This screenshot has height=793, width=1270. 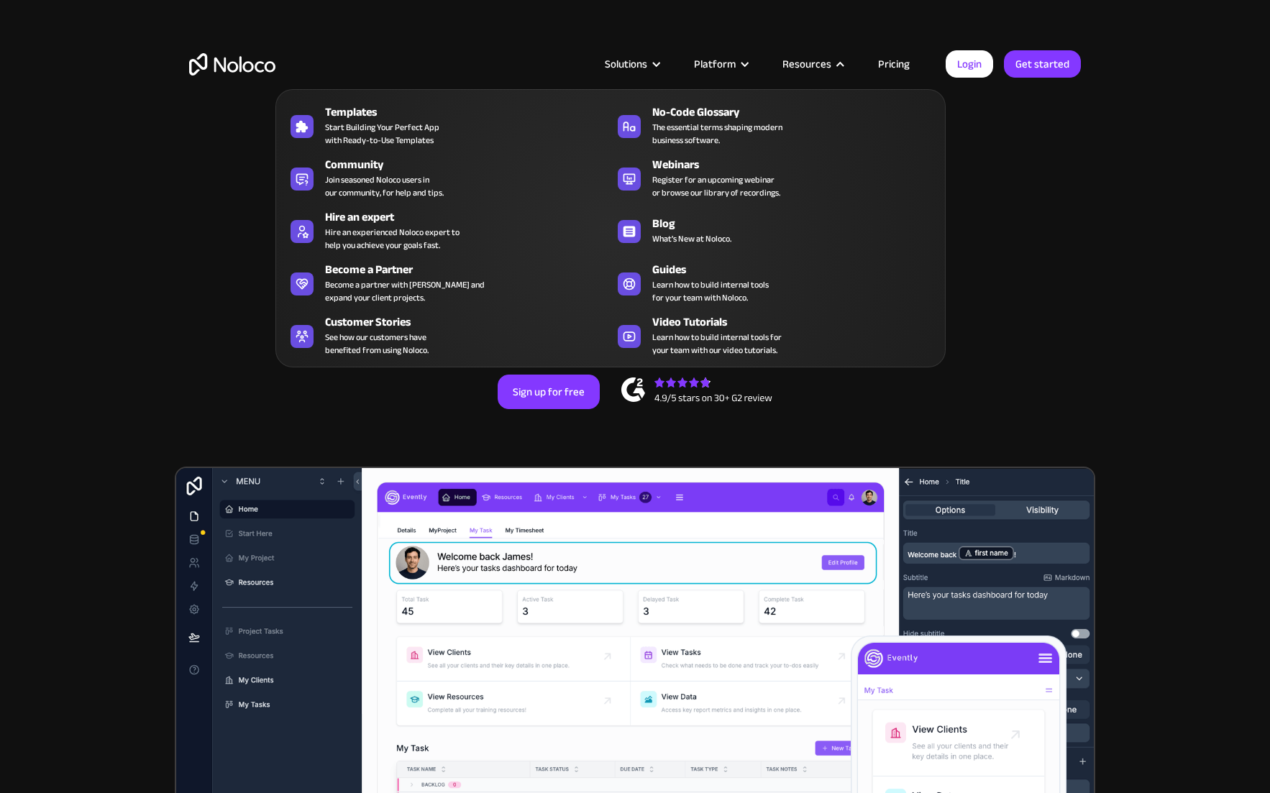 I want to click on span: Start Building Your Perfect App with Ready-to-Use Templates, so click(x=382, y=134).